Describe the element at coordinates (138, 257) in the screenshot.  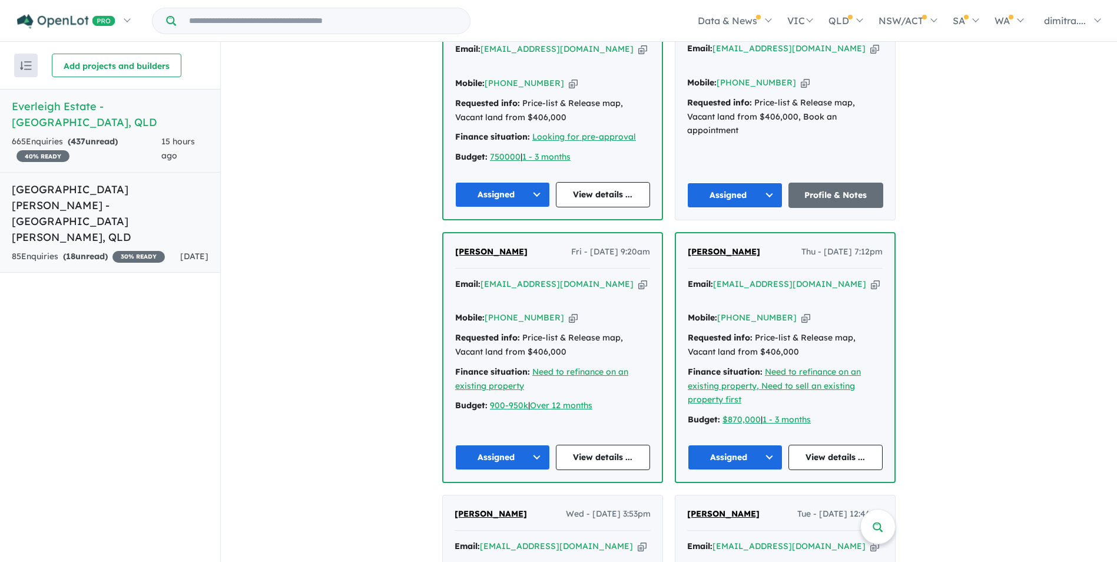
I see `span: 30 % READY` at that location.